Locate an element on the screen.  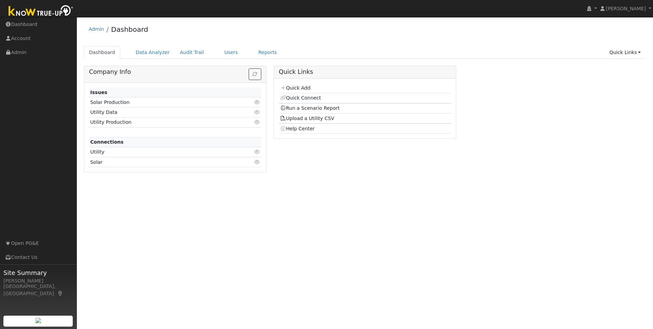
img: Know True-Up is located at coordinates (41, 11).